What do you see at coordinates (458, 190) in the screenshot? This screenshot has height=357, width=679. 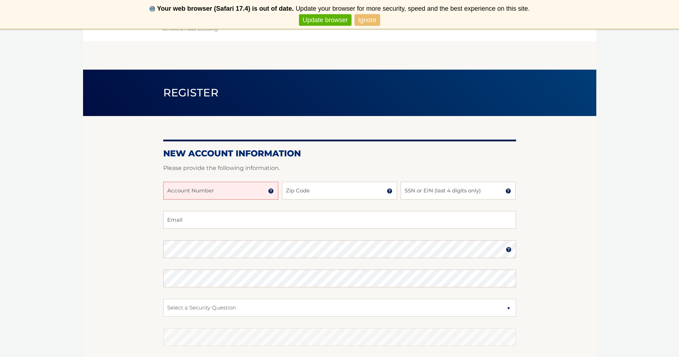 I see `input: SSN or EIN (last 4 digits only)` at bounding box center [458, 190].